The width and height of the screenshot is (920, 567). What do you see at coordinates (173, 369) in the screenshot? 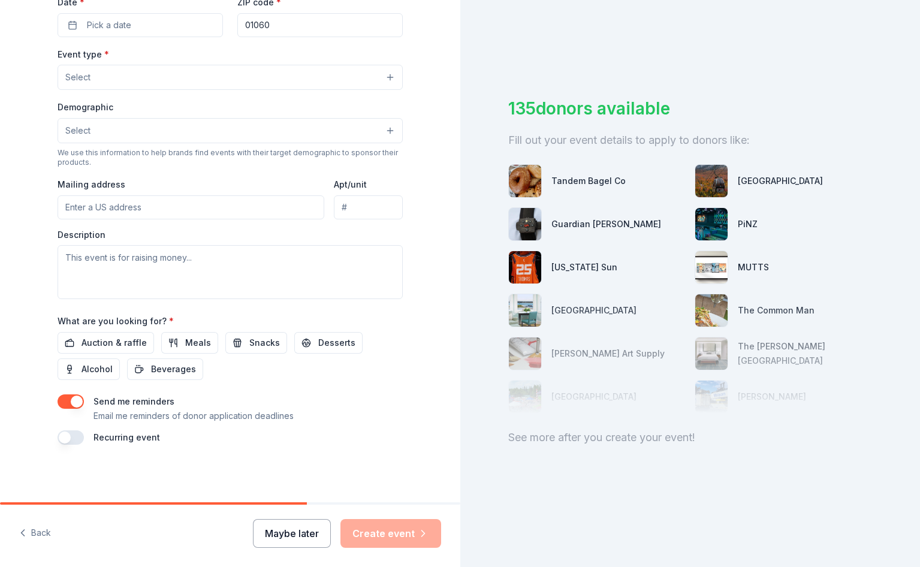
I see `span: Beverages` at bounding box center [173, 369].